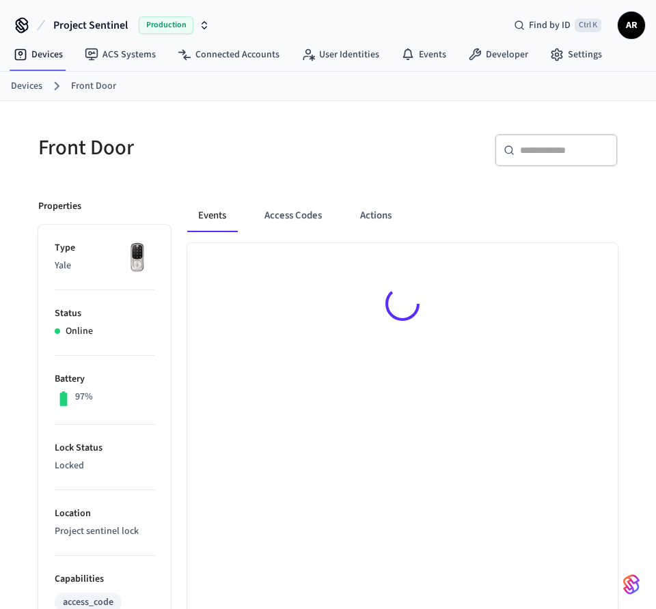 Image resolution: width=656 pixels, height=609 pixels. I want to click on a: Events, so click(423, 55).